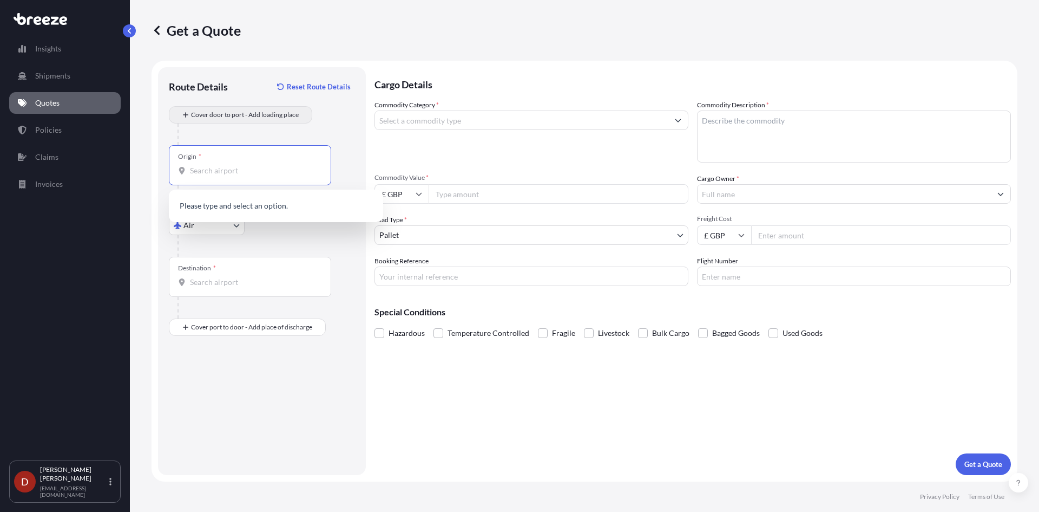  Describe the element at coordinates (488, 333) in the screenshot. I see `span: Temperature Controlled` at that location.